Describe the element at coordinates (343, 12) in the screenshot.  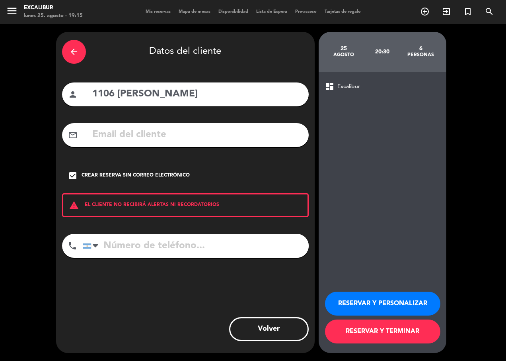
I see `span: Tarjetas de regalo` at that location.